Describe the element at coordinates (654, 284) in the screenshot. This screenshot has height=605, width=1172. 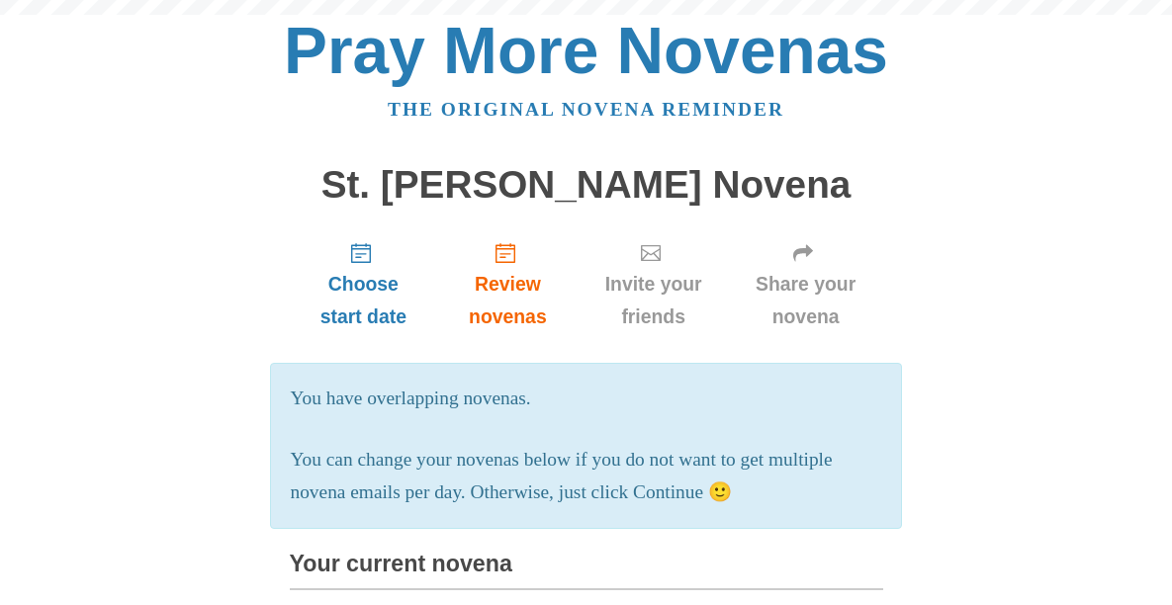
I see `a: Invite your friends` at that location.